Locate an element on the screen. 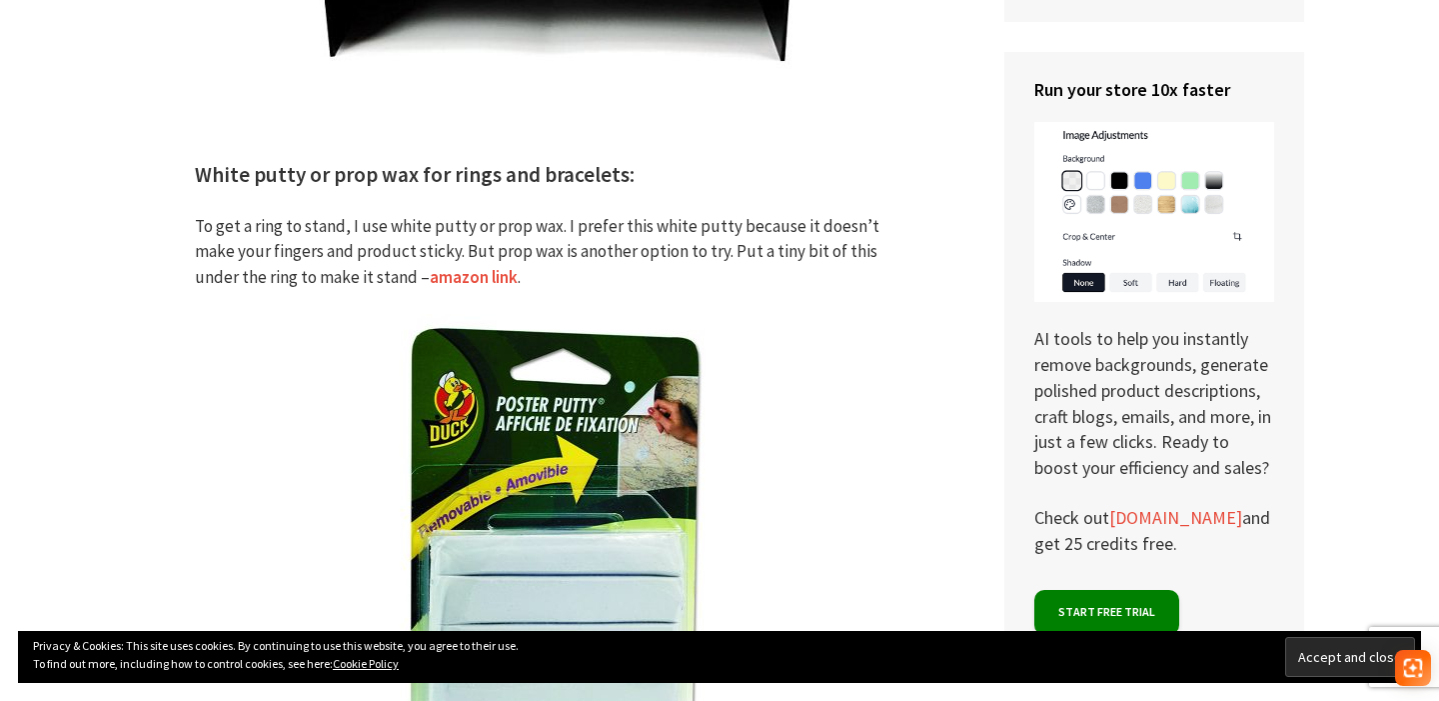  a: Start free trial is located at coordinates (1106, 612).